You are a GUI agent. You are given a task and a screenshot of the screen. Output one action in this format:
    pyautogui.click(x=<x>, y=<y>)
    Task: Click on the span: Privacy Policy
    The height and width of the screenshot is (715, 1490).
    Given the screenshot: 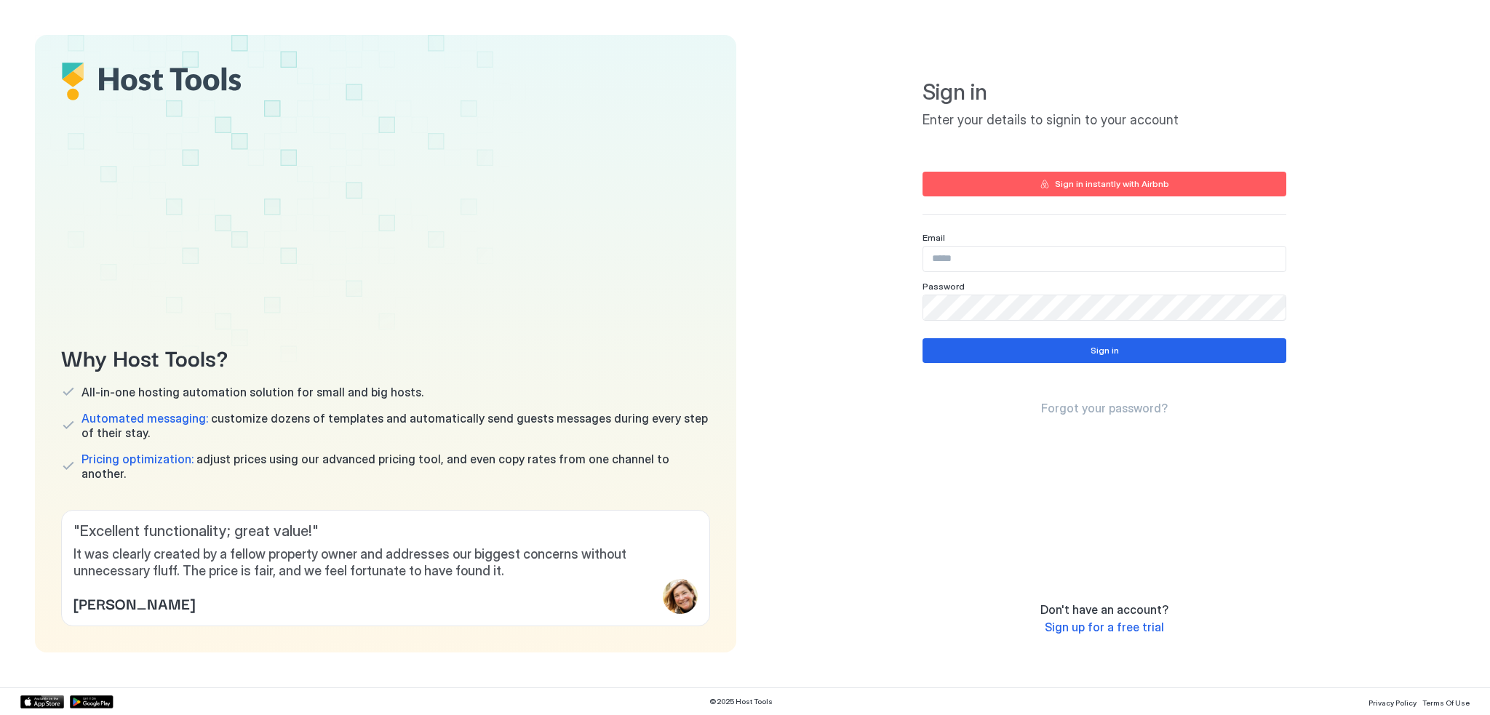 What is the action you would take?
    pyautogui.click(x=1392, y=703)
    